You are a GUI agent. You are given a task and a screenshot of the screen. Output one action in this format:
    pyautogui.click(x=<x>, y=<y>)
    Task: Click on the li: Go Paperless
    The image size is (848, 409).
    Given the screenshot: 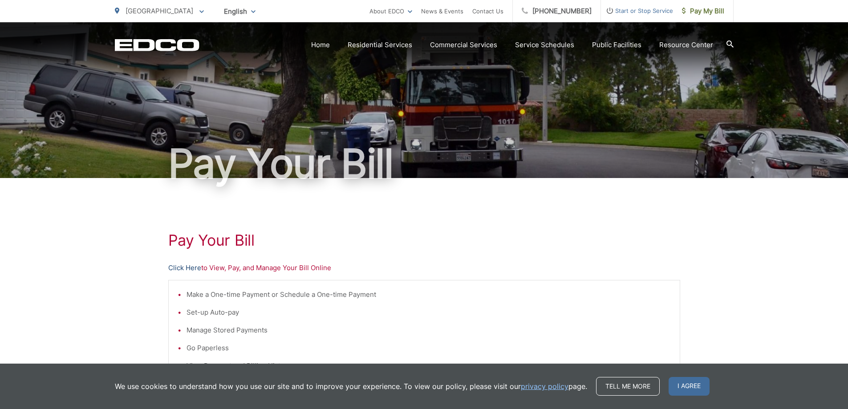 What is the action you would take?
    pyautogui.click(x=429, y=348)
    